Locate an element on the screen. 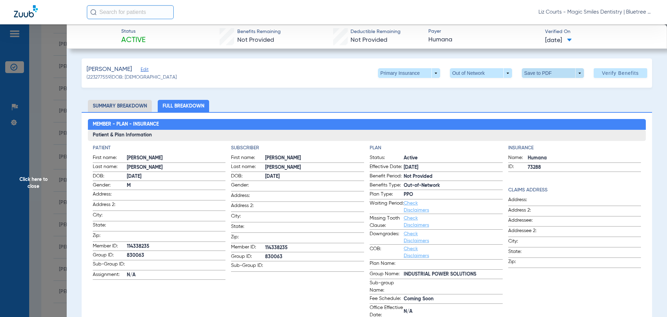 Image resolution: width=667 pixels, height=317 pixels. span: Downgrades: is located at coordinates (387, 237).